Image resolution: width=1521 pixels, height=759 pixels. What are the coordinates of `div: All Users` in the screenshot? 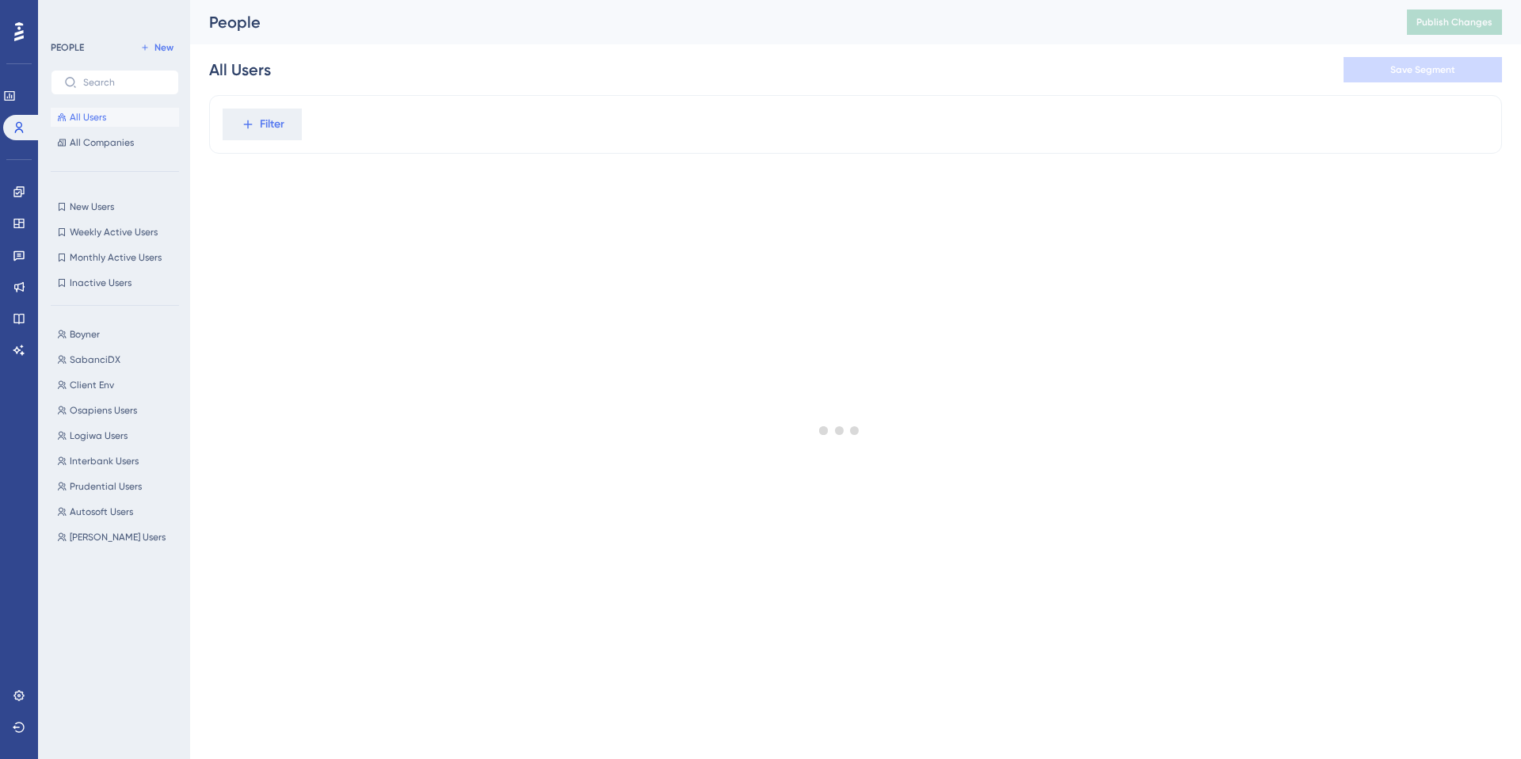 It's located at (240, 70).